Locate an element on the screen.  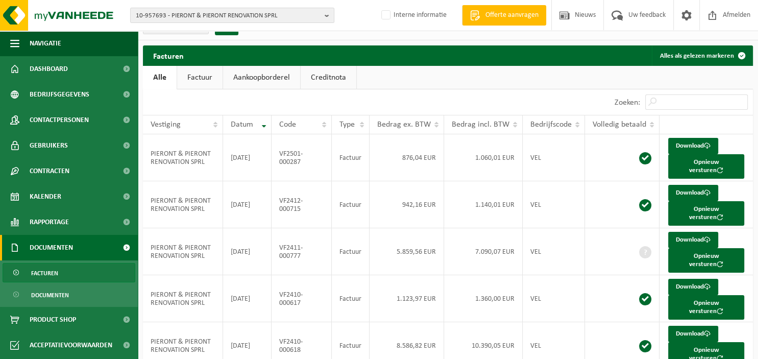
button: 10-957693 - PIERONT & PIERONT RENOVATION SPRL is located at coordinates (232, 15).